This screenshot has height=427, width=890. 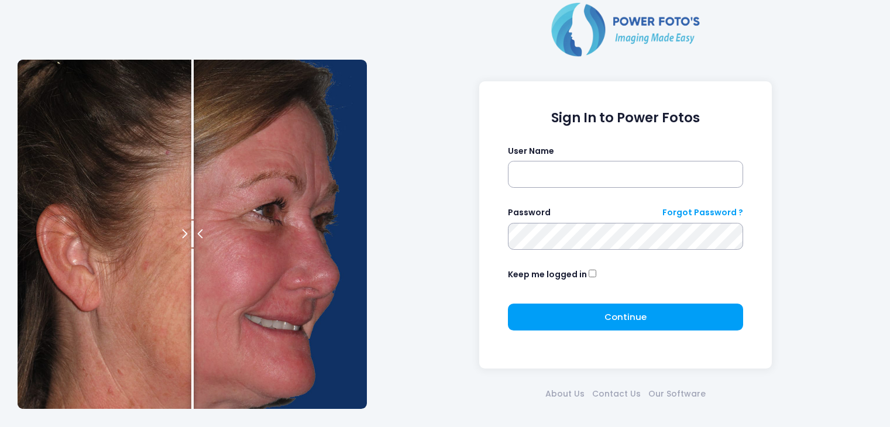 I want to click on a: Contact Us, so click(x=616, y=394).